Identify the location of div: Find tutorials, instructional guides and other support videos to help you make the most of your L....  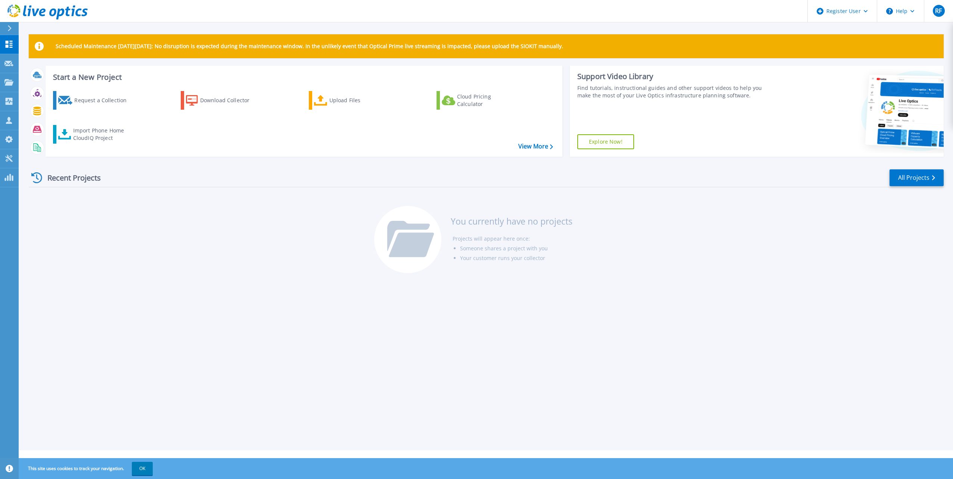
(673, 92).